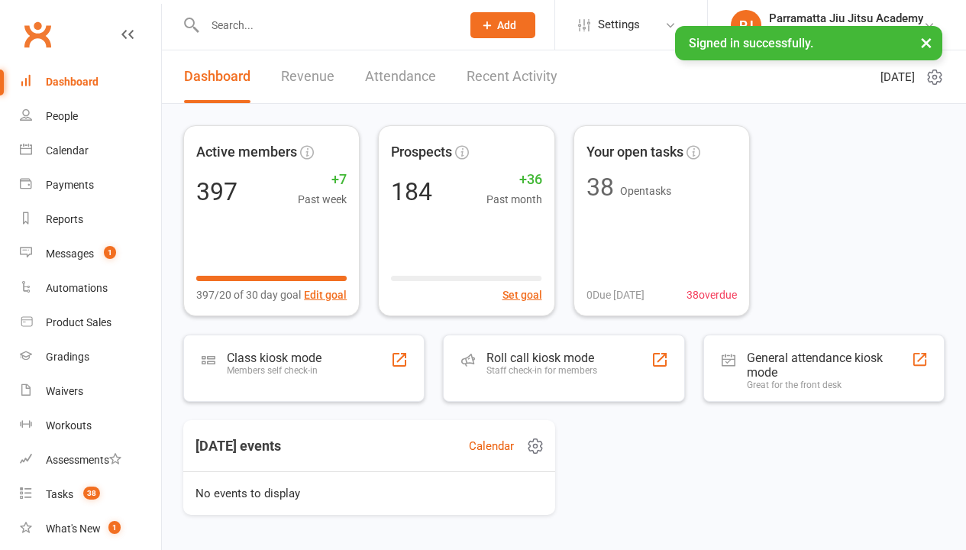  What do you see at coordinates (90, 322) in the screenshot?
I see `a: Product Sales` at bounding box center [90, 322].